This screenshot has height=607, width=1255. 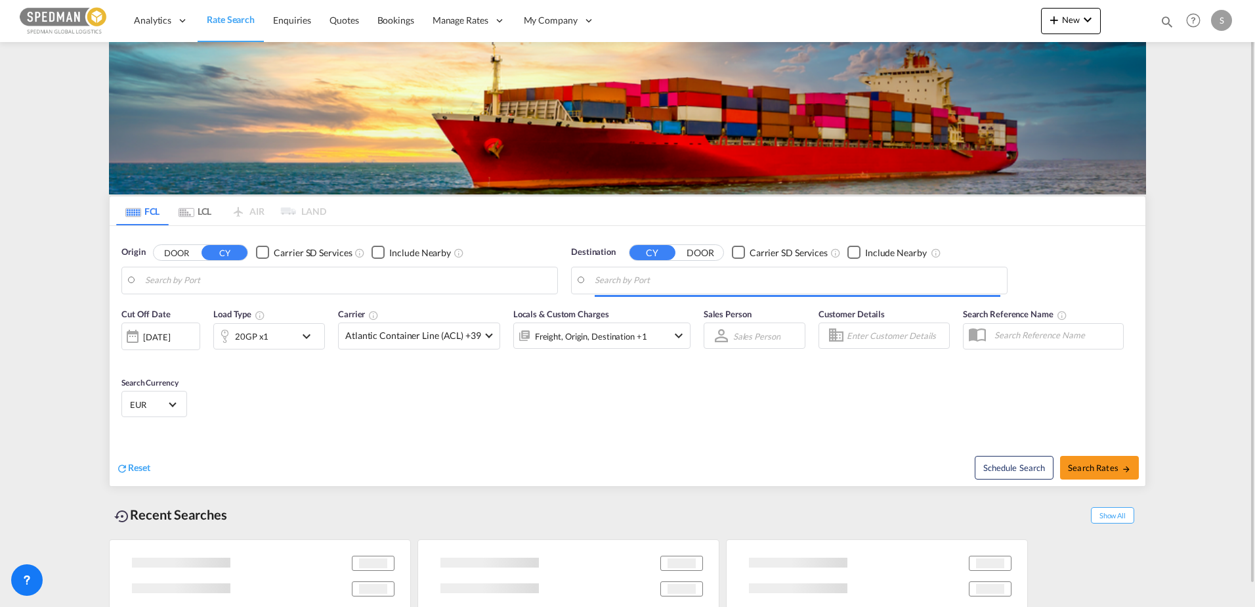 I want to click on button: Note: By default Schedule search will only considerorigin ports, destination ports and cut off da..., so click(x=1014, y=467).